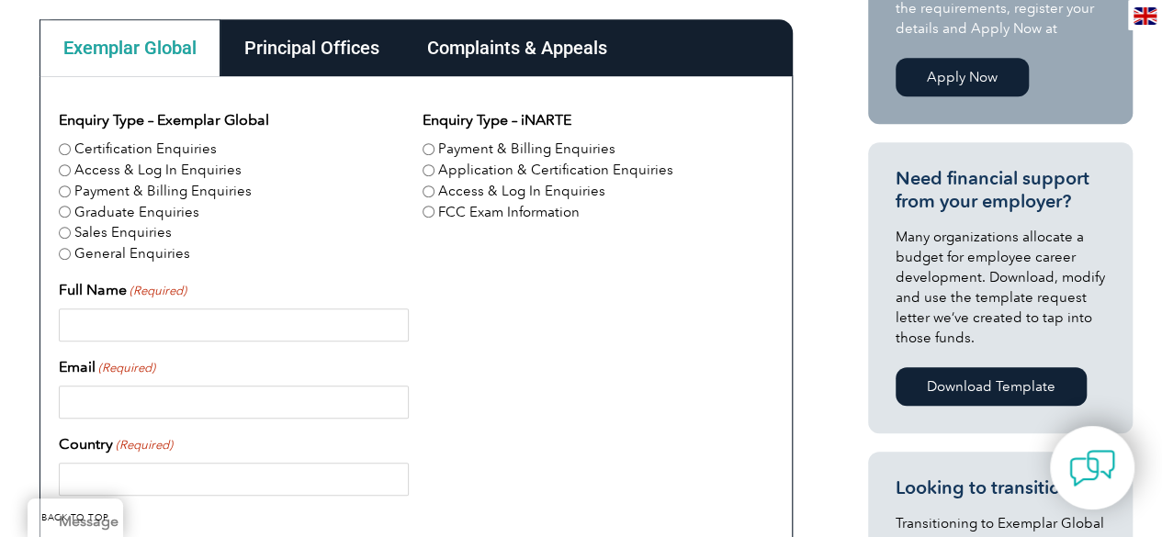 This screenshot has height=537, width=1162. Describe the element at coordinates (164, 120) in the screenshot. I see `legend: Enquiry Type – Exemplar Global` at that location.